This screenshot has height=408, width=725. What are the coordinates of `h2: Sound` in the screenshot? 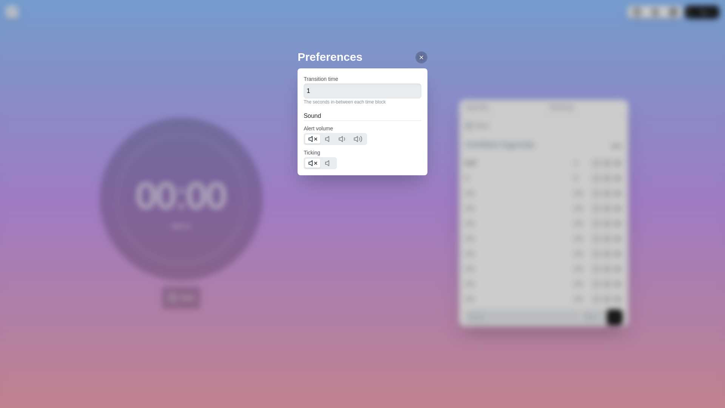 It's located at (362, 116).